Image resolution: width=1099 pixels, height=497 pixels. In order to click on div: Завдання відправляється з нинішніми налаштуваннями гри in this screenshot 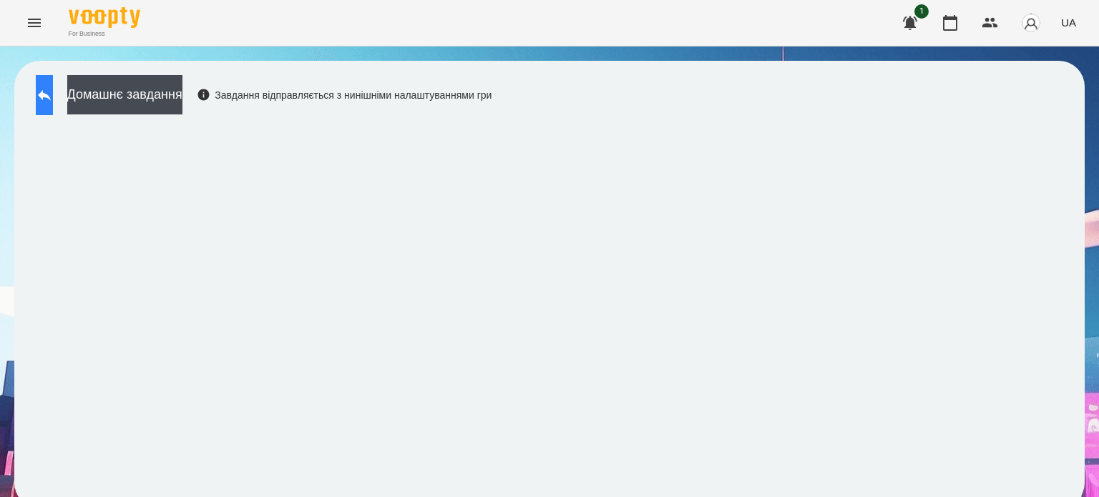, I will do `click(344, 95)`.